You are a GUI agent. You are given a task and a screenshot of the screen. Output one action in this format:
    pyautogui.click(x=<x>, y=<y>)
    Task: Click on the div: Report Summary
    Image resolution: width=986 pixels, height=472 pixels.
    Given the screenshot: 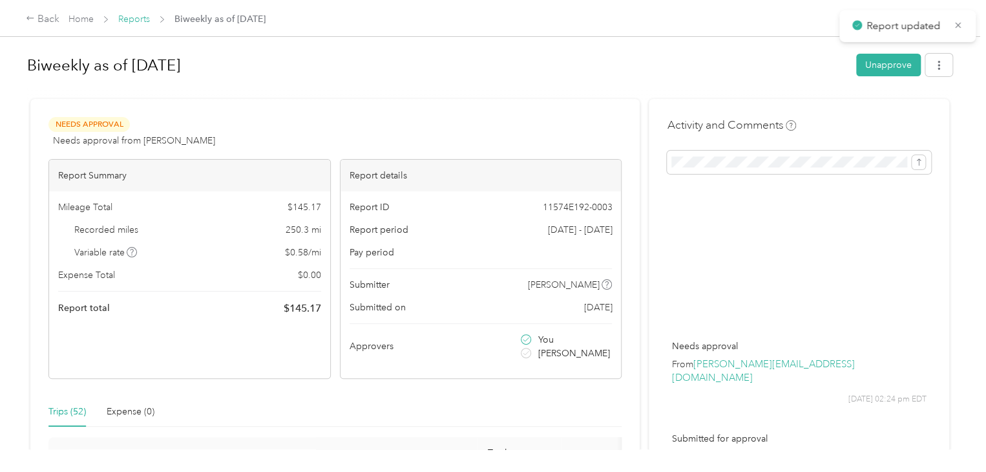 What is the action you would take?
    pyautogui.click(x=189, y=175)
    